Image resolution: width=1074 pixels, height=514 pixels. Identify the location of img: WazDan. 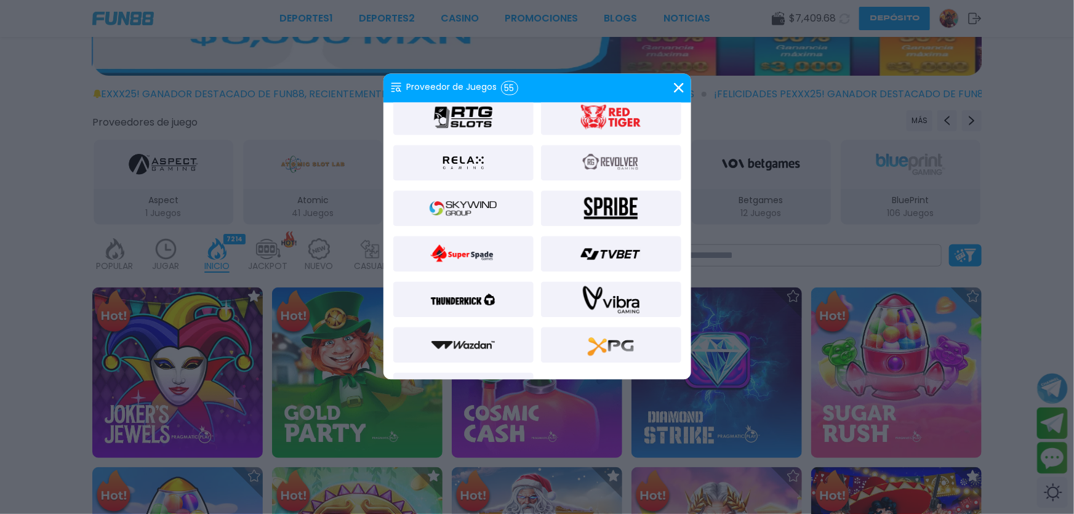
(463, 345).